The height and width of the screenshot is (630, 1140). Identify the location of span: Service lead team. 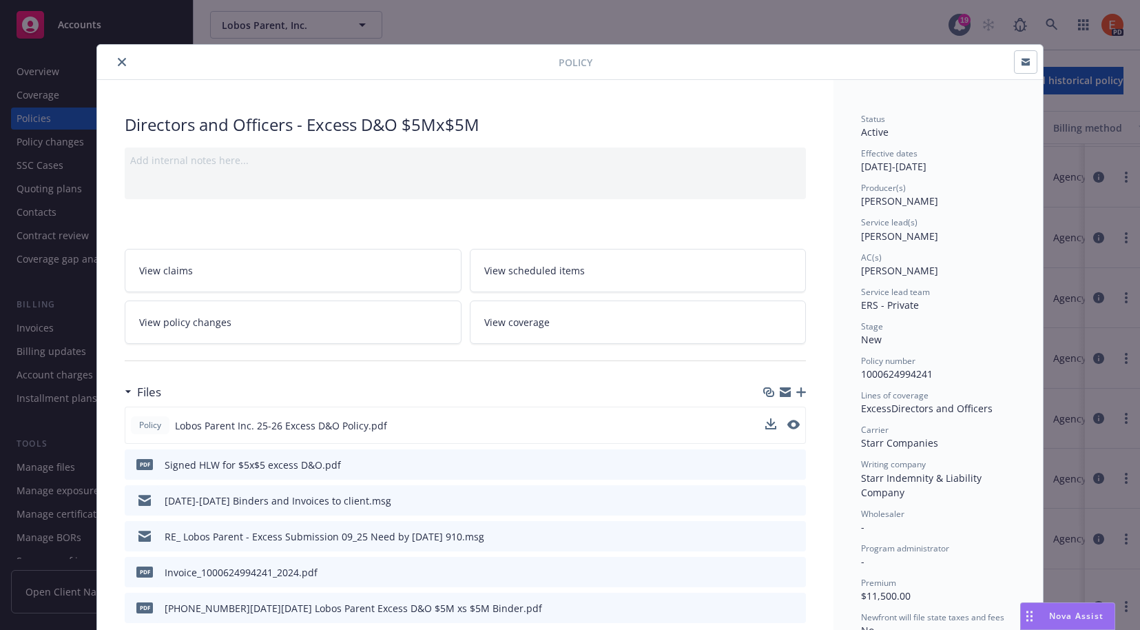
(896, 291).